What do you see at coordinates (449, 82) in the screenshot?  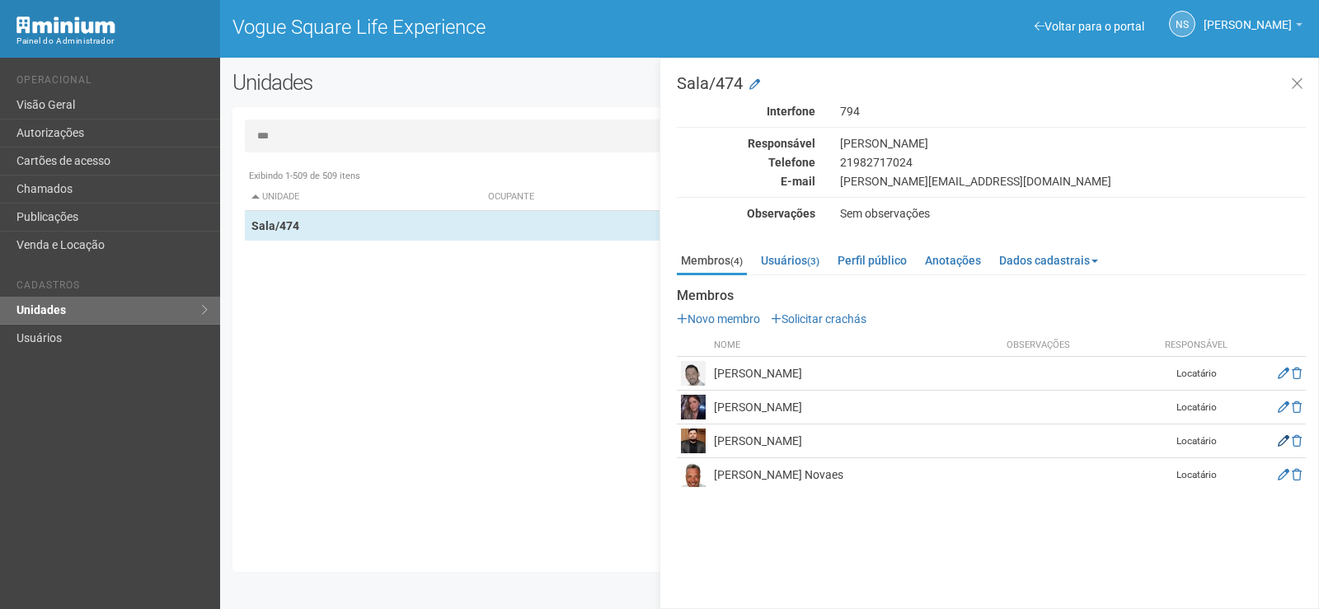 I see `h2: Unidades` at bounding box center [449, 82].